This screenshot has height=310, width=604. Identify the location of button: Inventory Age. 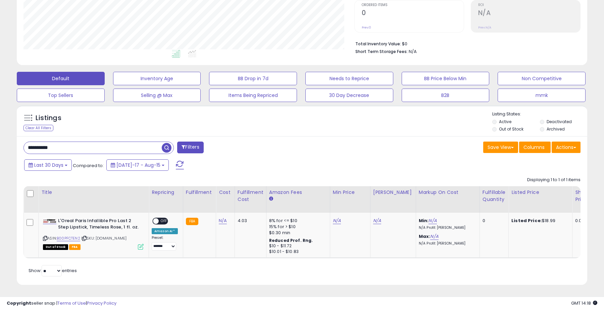
(157, 78).